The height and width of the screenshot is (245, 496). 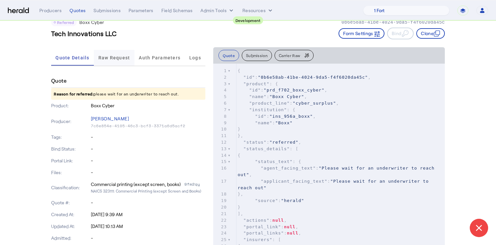 I want to click on span: "herald", so click(x=293, y=200).